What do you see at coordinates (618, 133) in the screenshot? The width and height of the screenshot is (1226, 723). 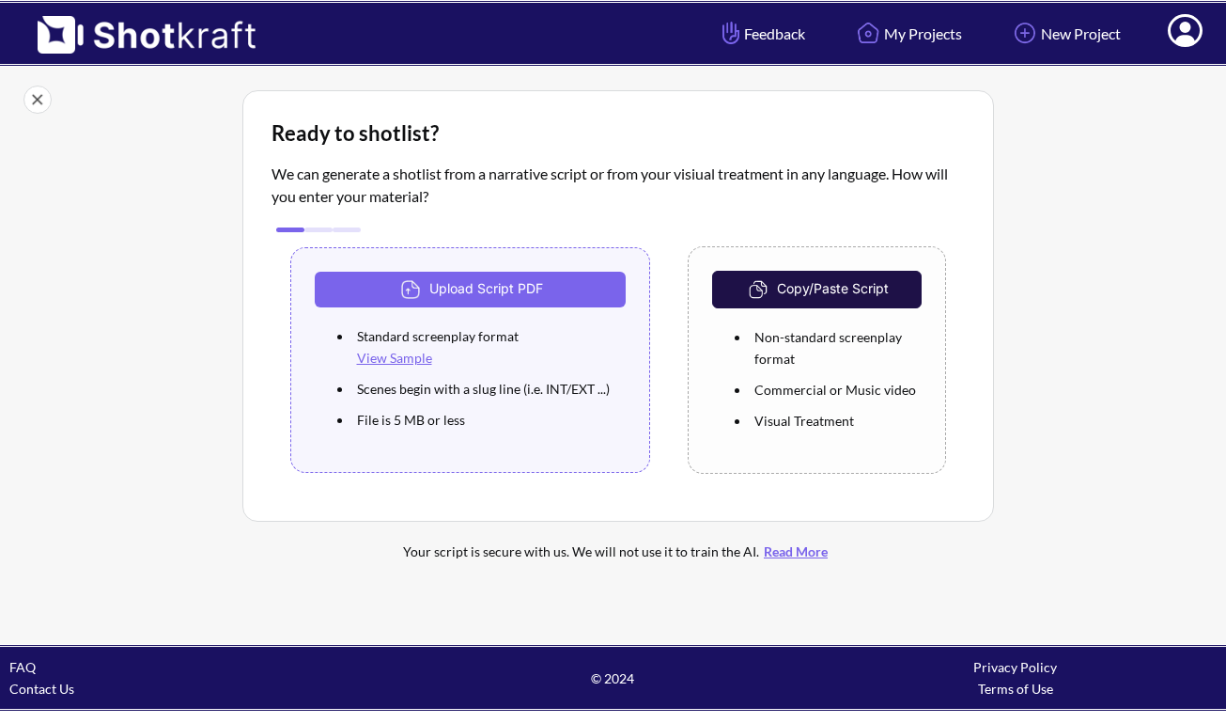 I see `div: Ready to shotlist?` at bounding box center [618, 133].